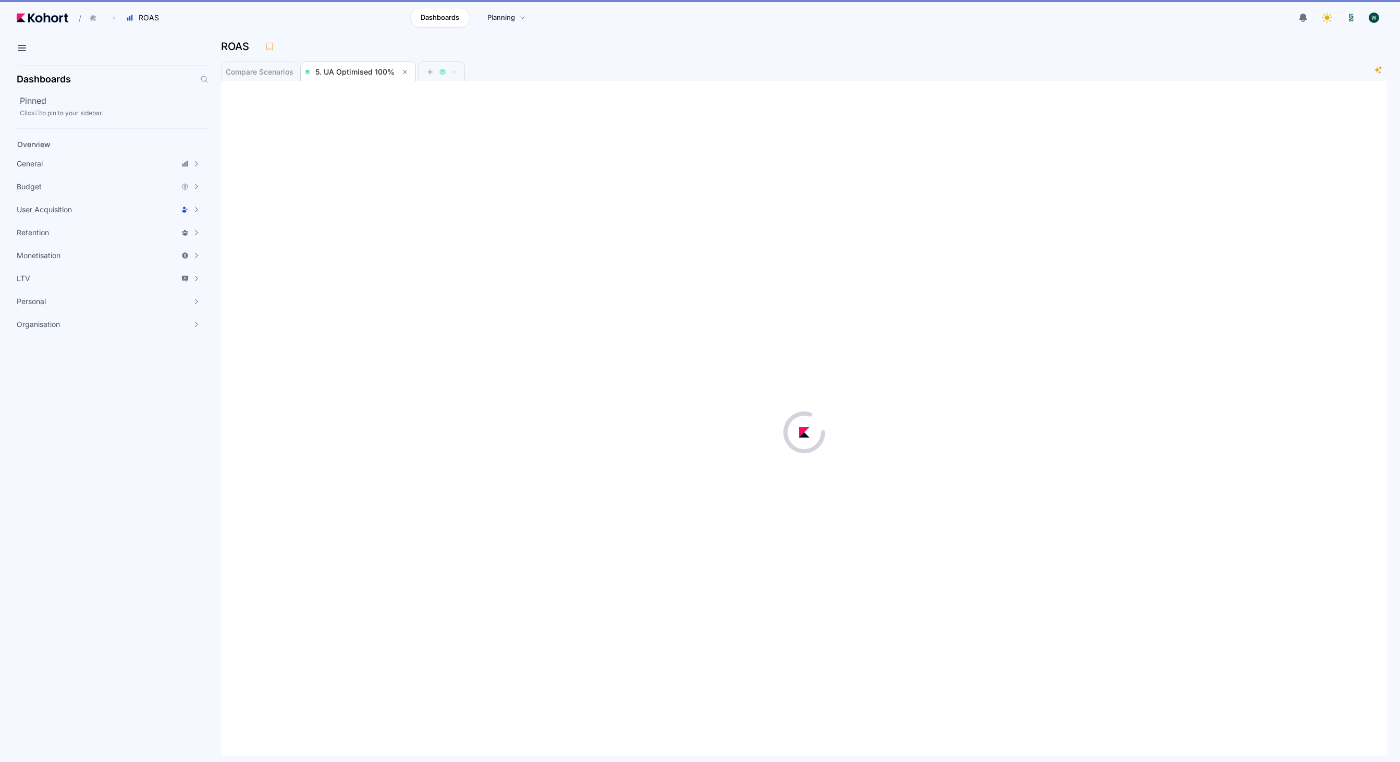 The height and width of the screenshot is (762, 1400). Describe the element at coordinates (30, 164) in the screenshot. I see `span: General` at that location.